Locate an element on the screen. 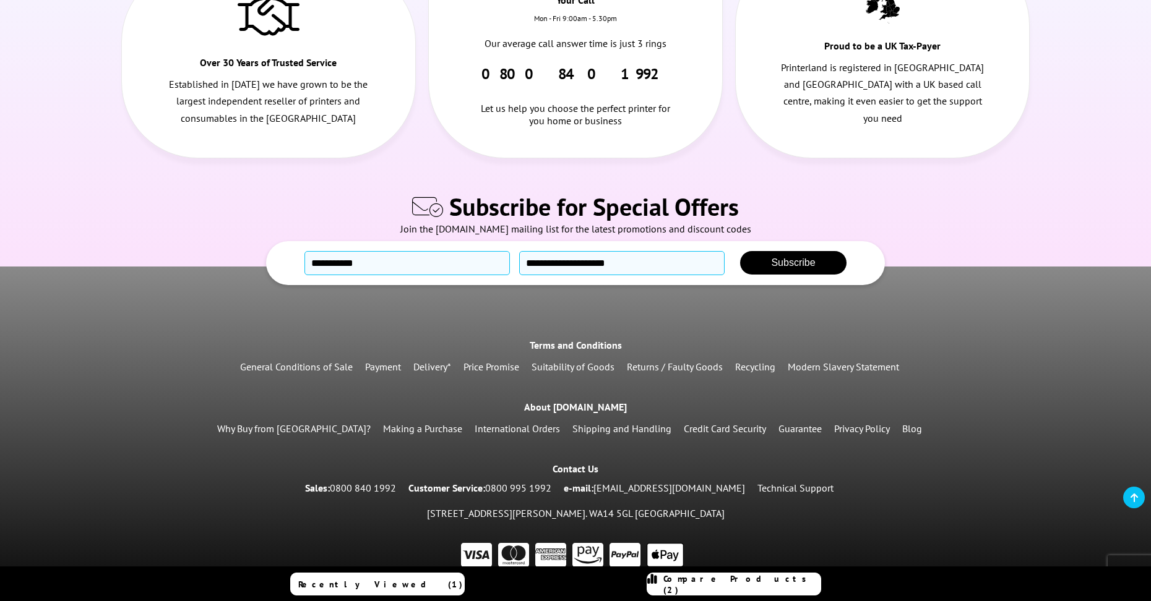 The image size is (1151, 601). img: AMEX is located at coordinates (551, 555).